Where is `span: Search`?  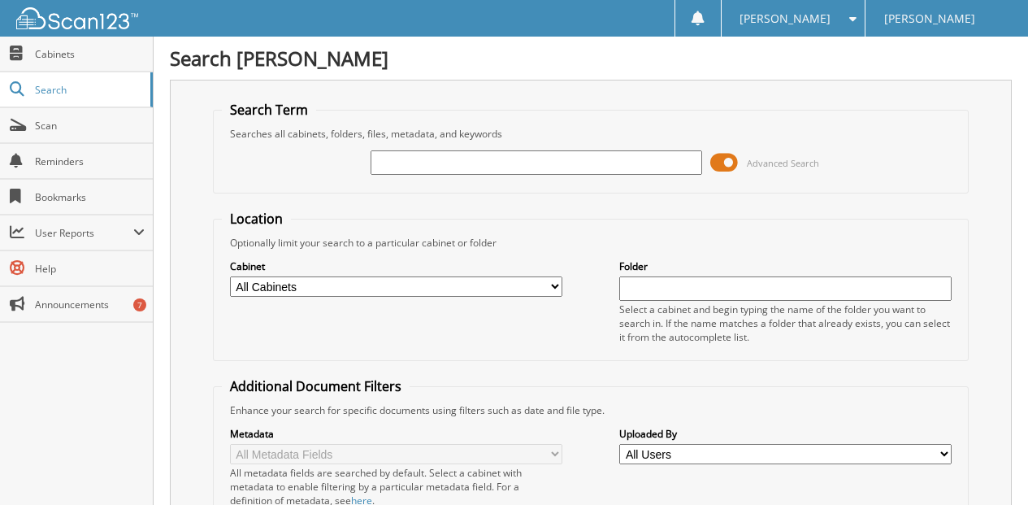
span: Search is located at coordinates (89, 89).